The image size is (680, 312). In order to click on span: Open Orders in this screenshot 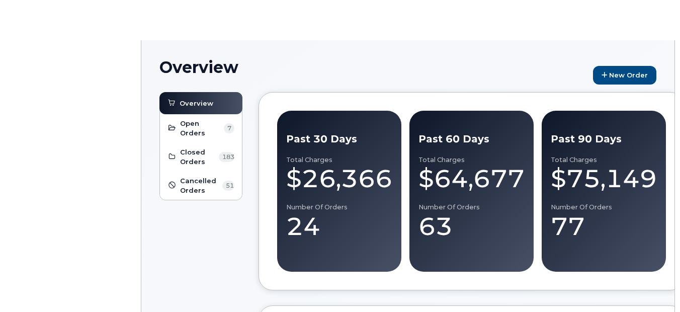, I will do `click(200, 128)`.